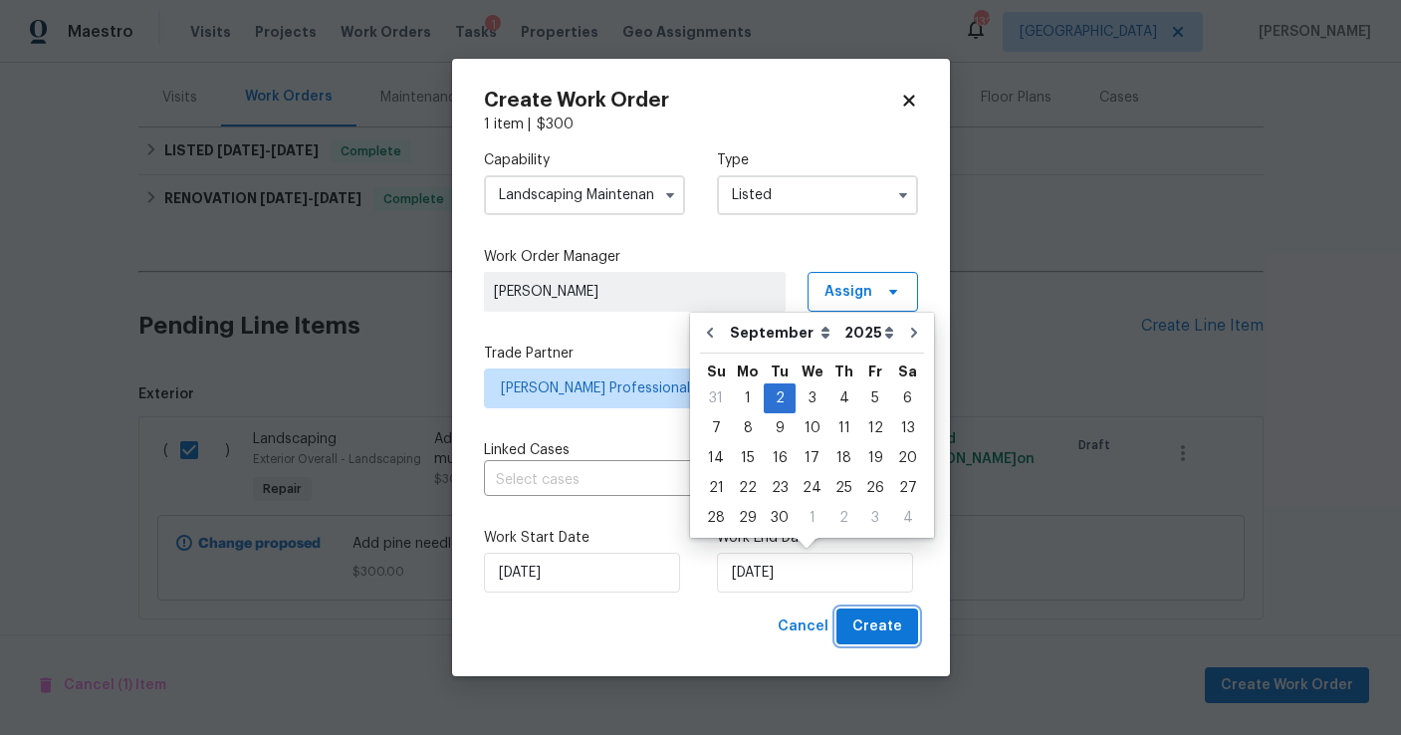  Describe the element at coordinates (843, 428) in the screenshot. I see `div: Thu Sep 11 2025` at that location.